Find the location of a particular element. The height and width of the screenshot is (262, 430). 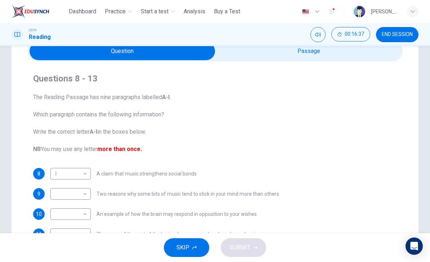

div: Open Intercom Messenger is located at coordinates (414, 246).